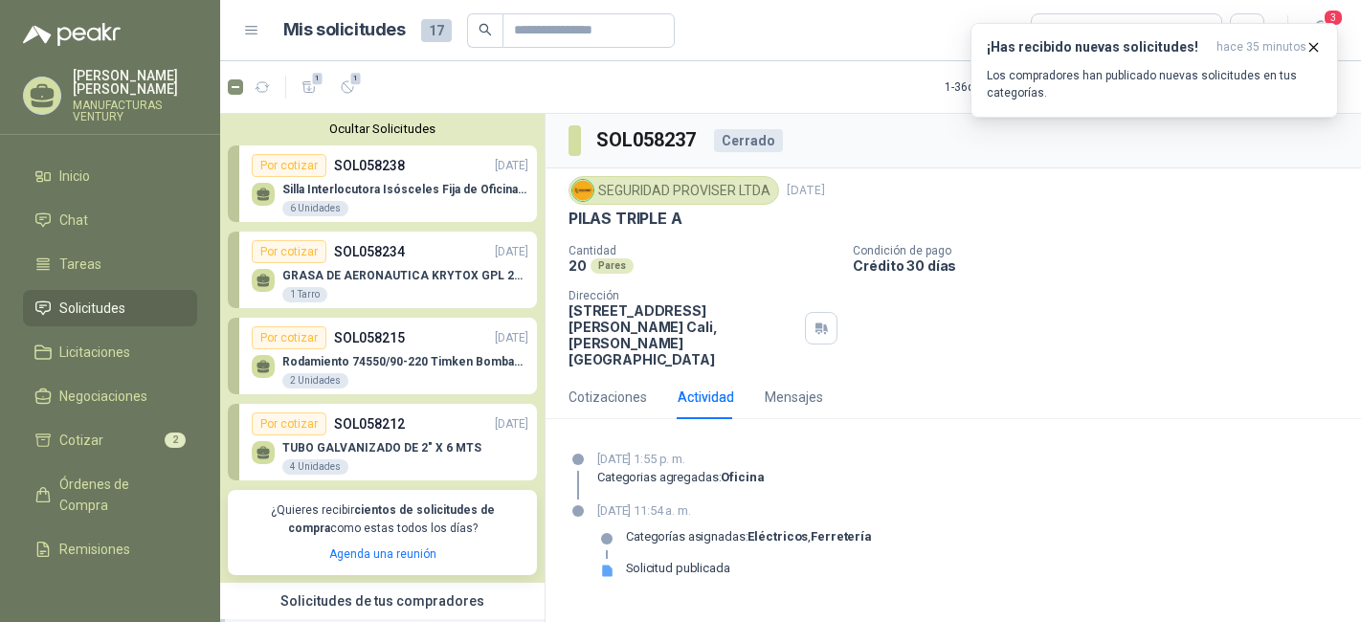 The image size is (1361, 622). I want to click on span: Inicio, so click(75, 176).